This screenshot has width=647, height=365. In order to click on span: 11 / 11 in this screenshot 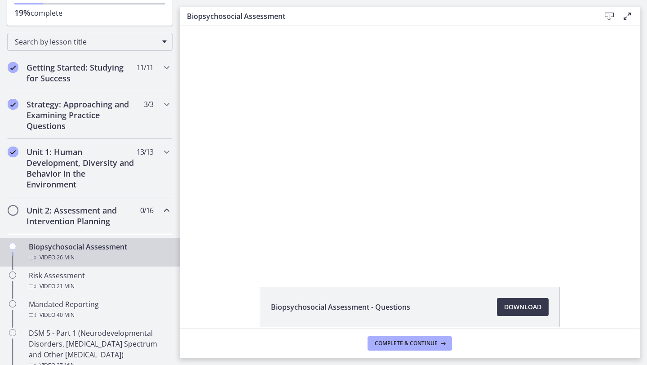, I will do `click(145, 67)`.